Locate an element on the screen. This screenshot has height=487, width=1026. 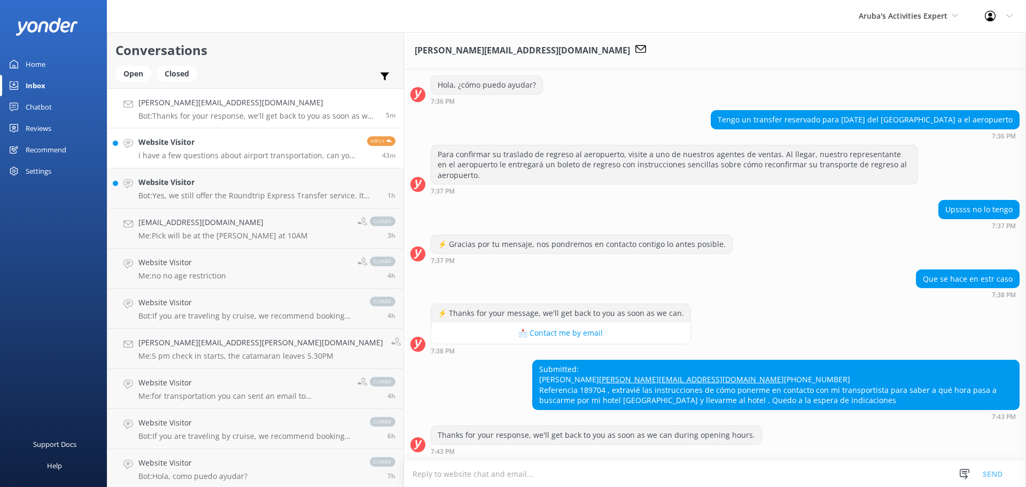
span: 01:09pm 11-Aug-2025 (UTC -04:00) America/Caracas is located at coordinates (391, 435).